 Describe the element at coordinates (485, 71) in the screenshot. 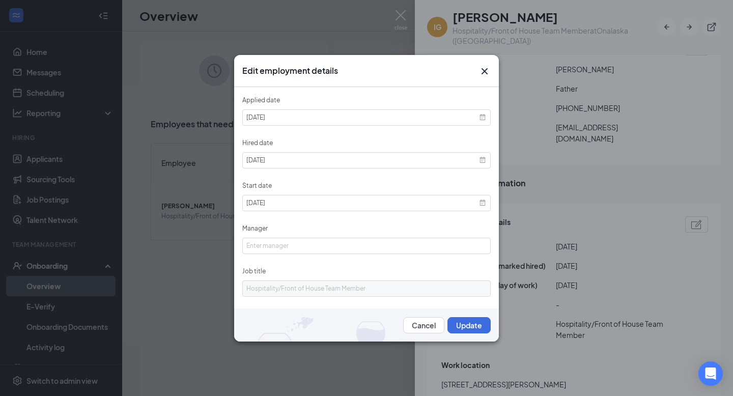

I see `button: Close` at that location.